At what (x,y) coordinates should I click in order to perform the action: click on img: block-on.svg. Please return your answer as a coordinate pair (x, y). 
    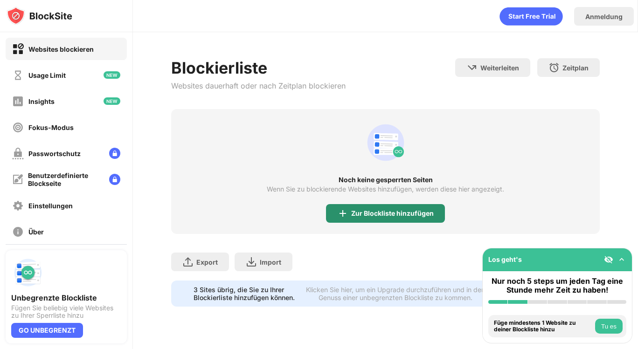
    Looking at the image, I should click on (18, 49).